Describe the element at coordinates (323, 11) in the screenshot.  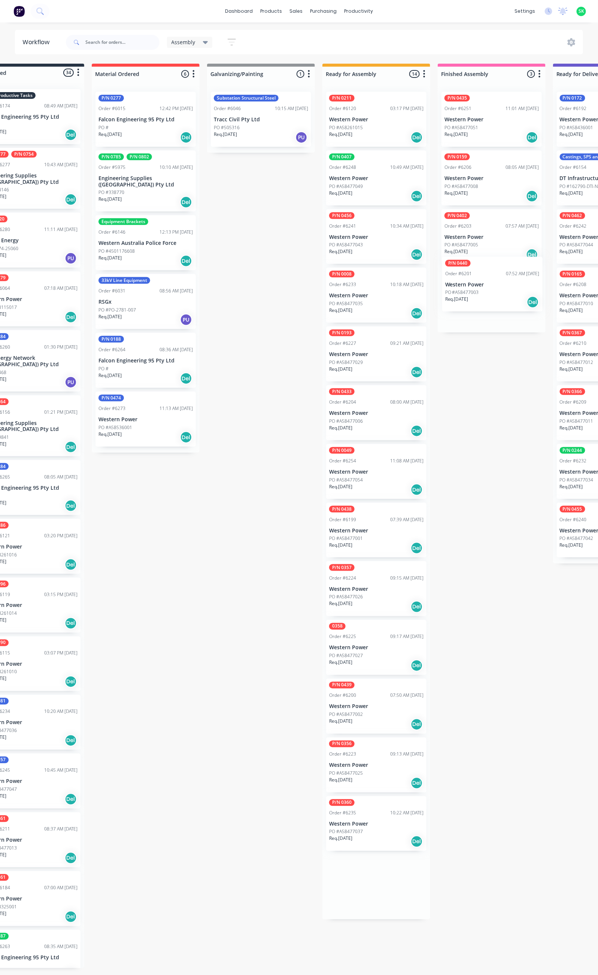
I see `div: purchasing` at that location.